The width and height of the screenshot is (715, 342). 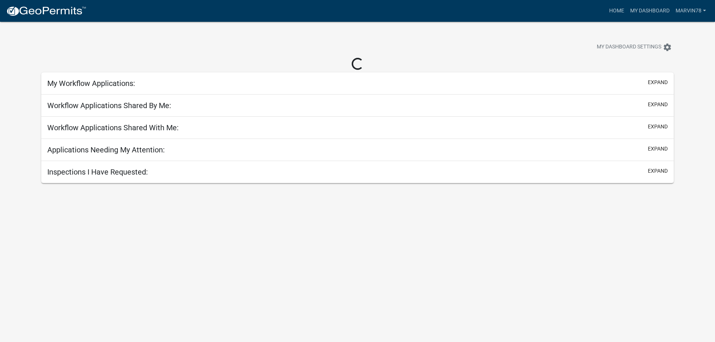 What do you see at coordinates (629, 47) in the screenshot?
I see `span: My Dashboard Settings` at bounding box center [629, 47].